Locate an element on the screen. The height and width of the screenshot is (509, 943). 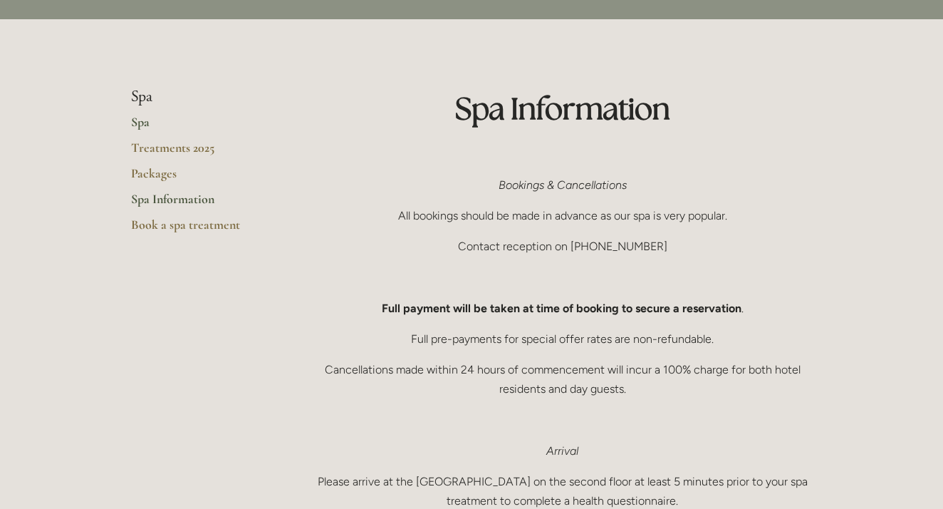
a: Spa Information is located at coordinates (199, 204).